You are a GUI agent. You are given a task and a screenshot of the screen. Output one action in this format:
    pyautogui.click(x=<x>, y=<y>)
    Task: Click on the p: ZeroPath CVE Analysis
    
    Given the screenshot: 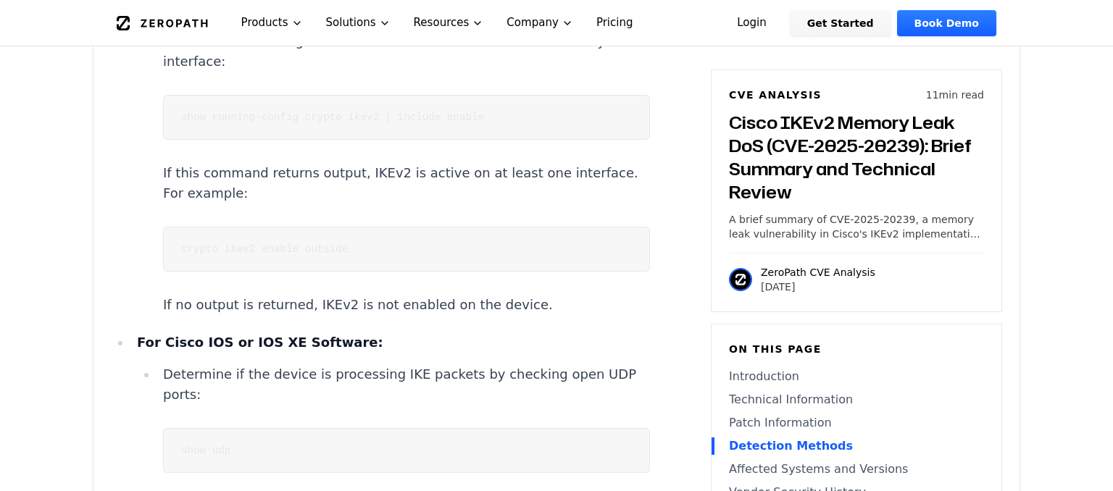 What is the action you would take?
    pyautogui.click(x=818, y=272)
    